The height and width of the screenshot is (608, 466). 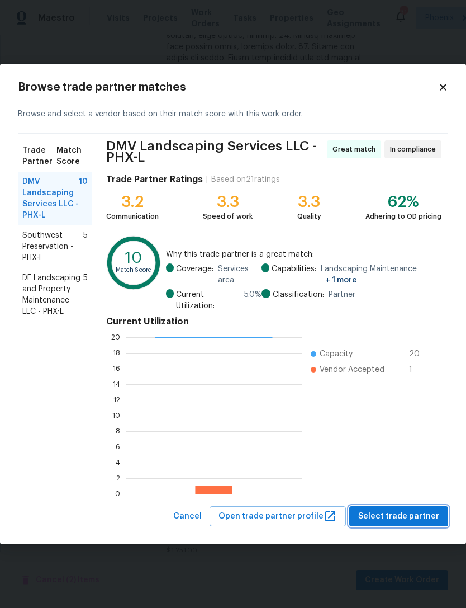 What do you see at coordinates (39, 156) in the screenshot?
I see `span: Trade Partner` at bounding box center [39, 156].